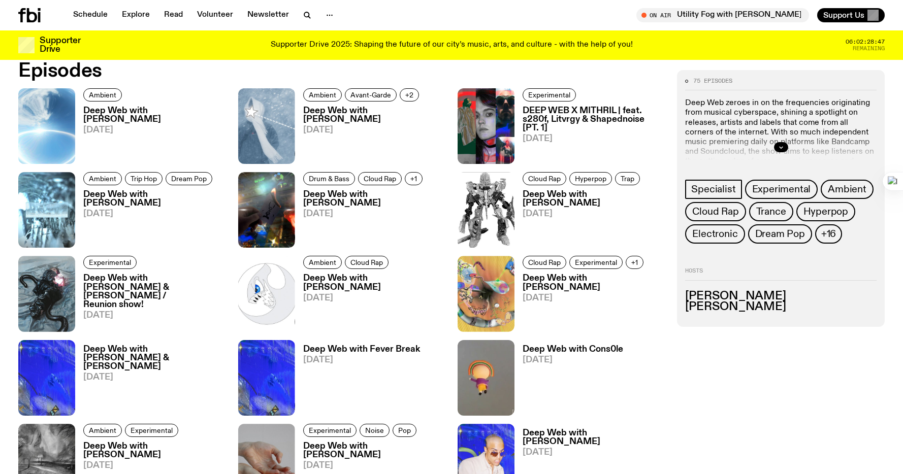 The height and width of the screenshot is (474, 903). Describe the element at coordinates (144, 178) in the screenshot. I see `span: Trip Hop` at that location.